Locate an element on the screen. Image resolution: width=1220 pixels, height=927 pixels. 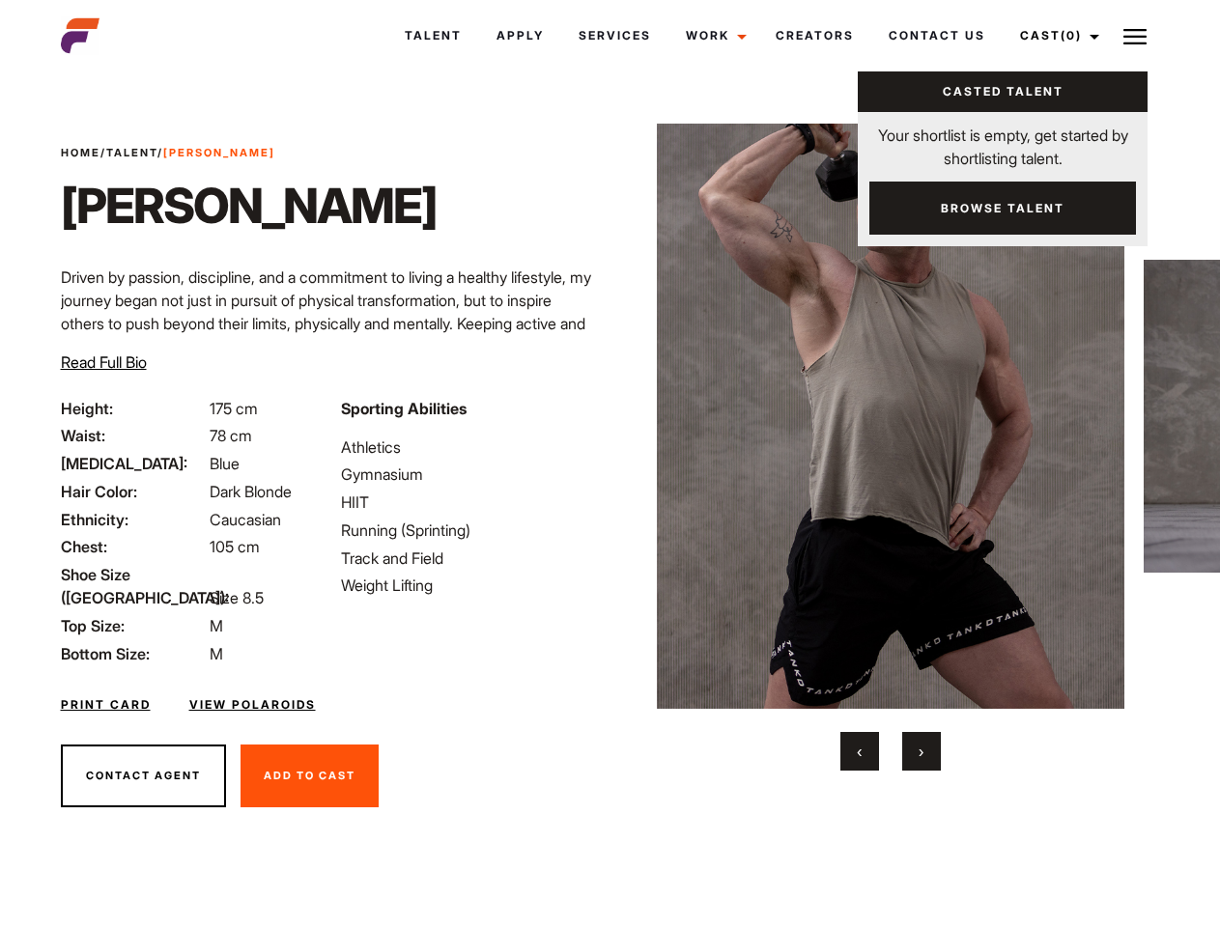
button: Add To Cast is located at coordinates (309, 777).